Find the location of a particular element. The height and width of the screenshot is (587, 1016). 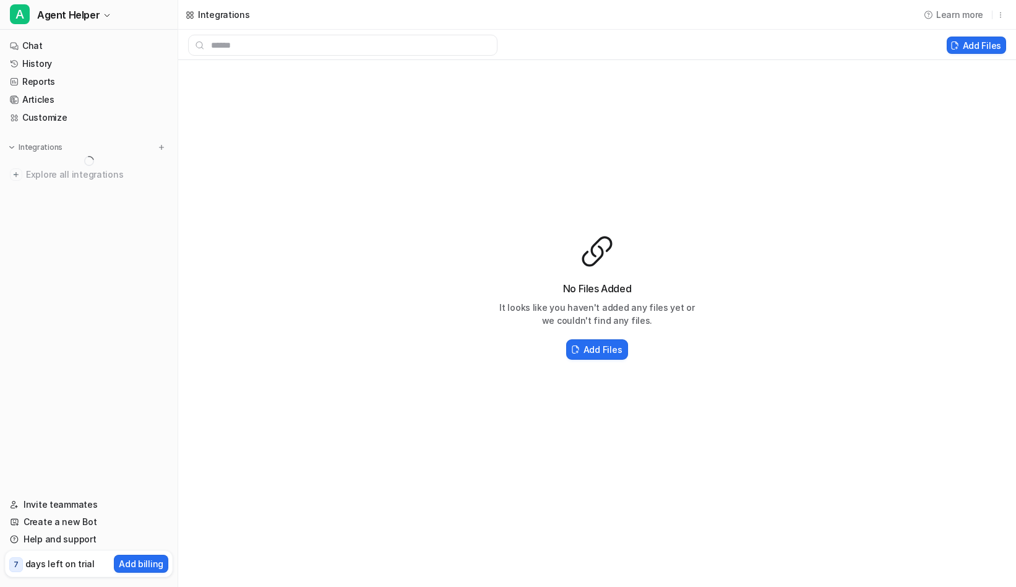

a: Explore all integrations is located at coordinates (89, 175).